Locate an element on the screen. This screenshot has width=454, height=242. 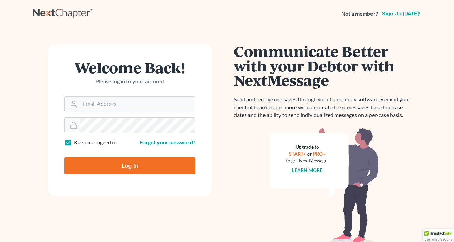
div: Upgrade to is located at coordinates (307, 147).